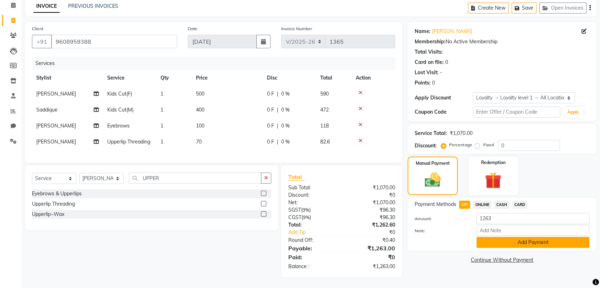  Describe the element at coordinates (130, 78) in the screenshot. I see `th: Service` at that location.